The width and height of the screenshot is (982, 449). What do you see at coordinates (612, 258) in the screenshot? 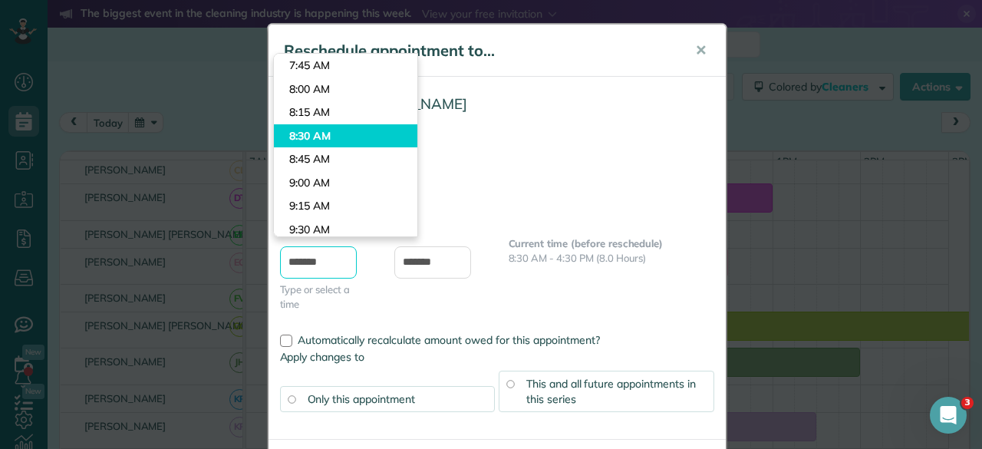
I see `p: 8:30 AM - 4:30 PM (8.0 Hours)` at bounding box center [612, 258].